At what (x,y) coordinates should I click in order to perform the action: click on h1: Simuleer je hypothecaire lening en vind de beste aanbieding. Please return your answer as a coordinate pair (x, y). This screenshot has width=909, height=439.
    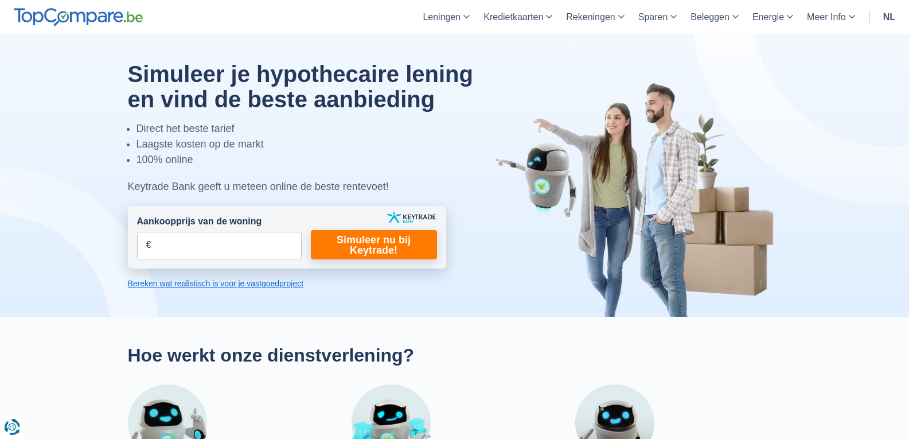
    Looking at the image, I should click on (315, 87).